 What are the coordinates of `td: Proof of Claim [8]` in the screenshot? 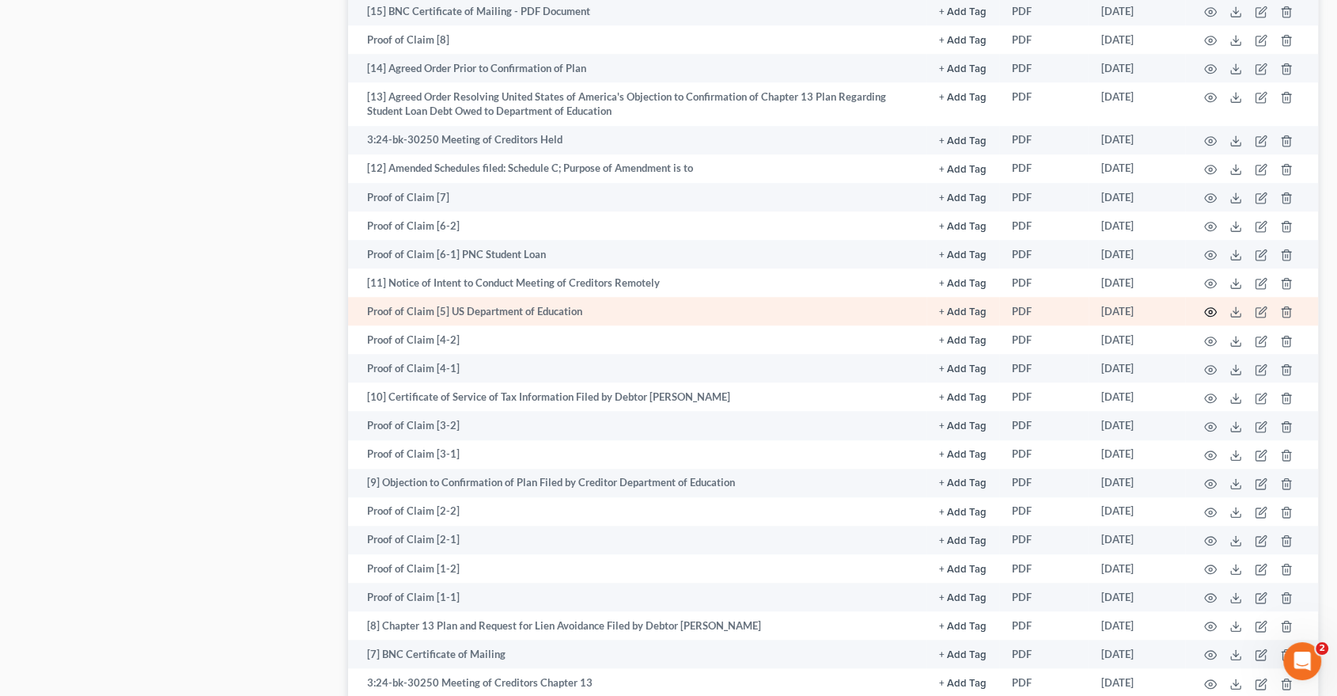 It's located at (638, 40).